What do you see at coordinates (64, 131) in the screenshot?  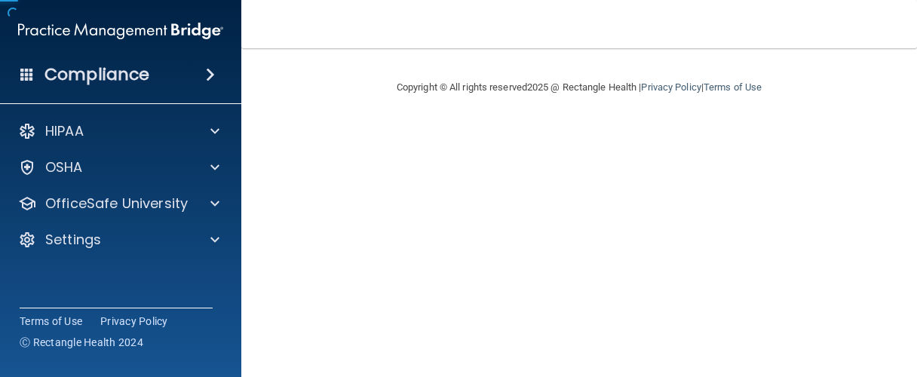 I see `p: HIPAA` at bounding box center [64, 131].